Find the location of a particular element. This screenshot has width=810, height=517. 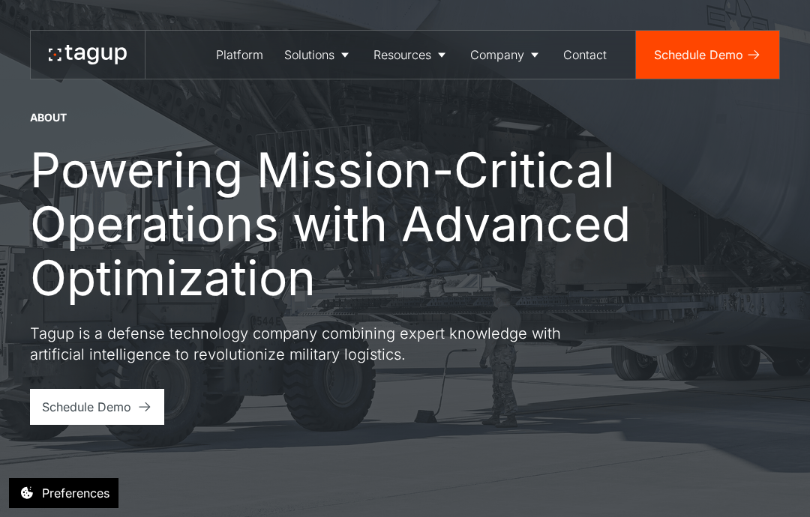

a: Resources is located at coordinates (411, 55).